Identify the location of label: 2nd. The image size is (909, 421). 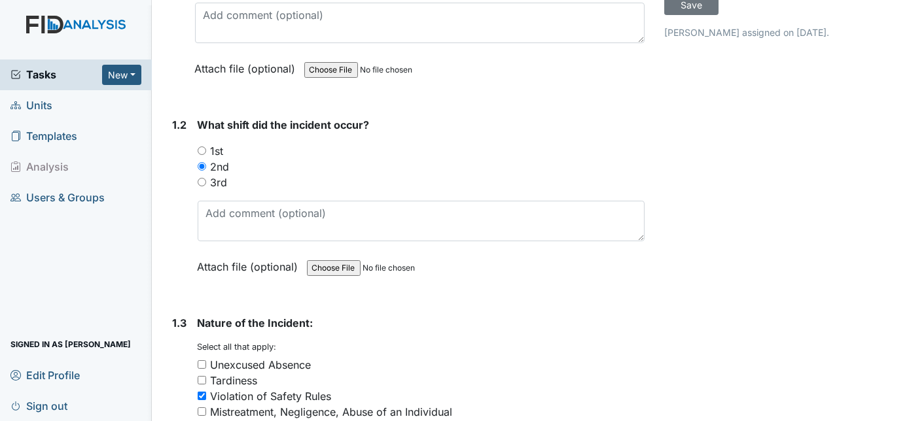
(220, 167).